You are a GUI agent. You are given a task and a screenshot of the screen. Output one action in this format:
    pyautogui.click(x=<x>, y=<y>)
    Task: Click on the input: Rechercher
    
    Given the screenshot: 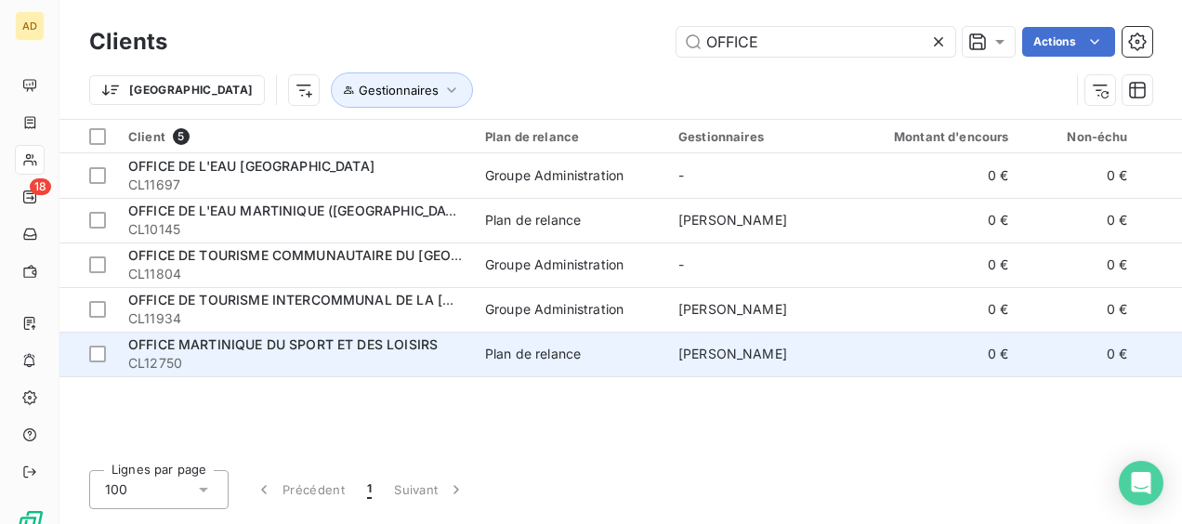 What is the action you would take?
    pyautogui.click(x=816, y=42)
    